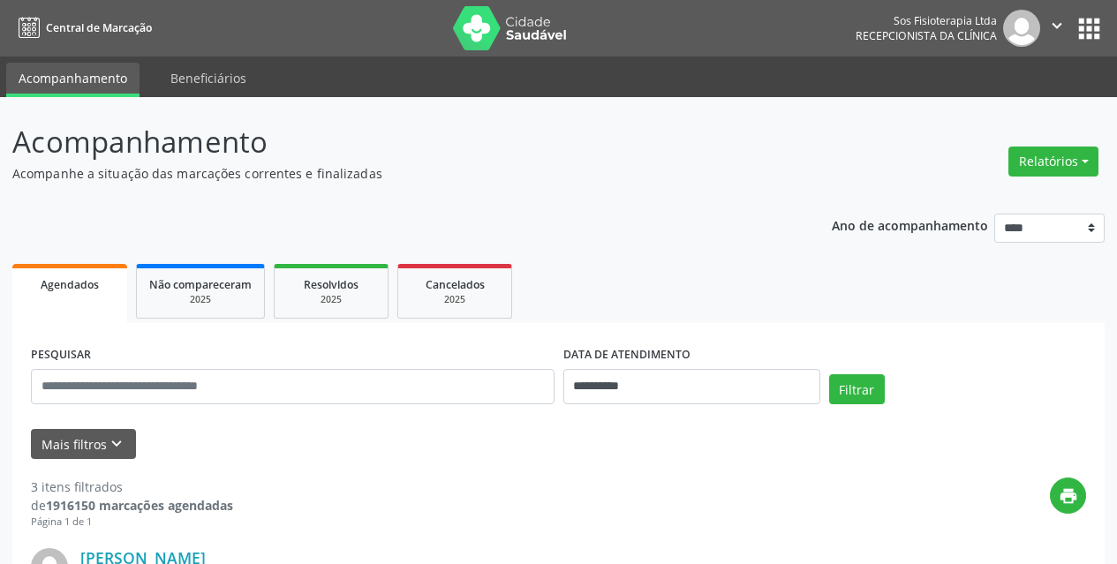 The height and width of the screenshot is (564, 1117). What do you see at coordinates (926, 35) in the screenshot?
I see `span: Recepcionista da clínica` at bounding box center [926, 35].